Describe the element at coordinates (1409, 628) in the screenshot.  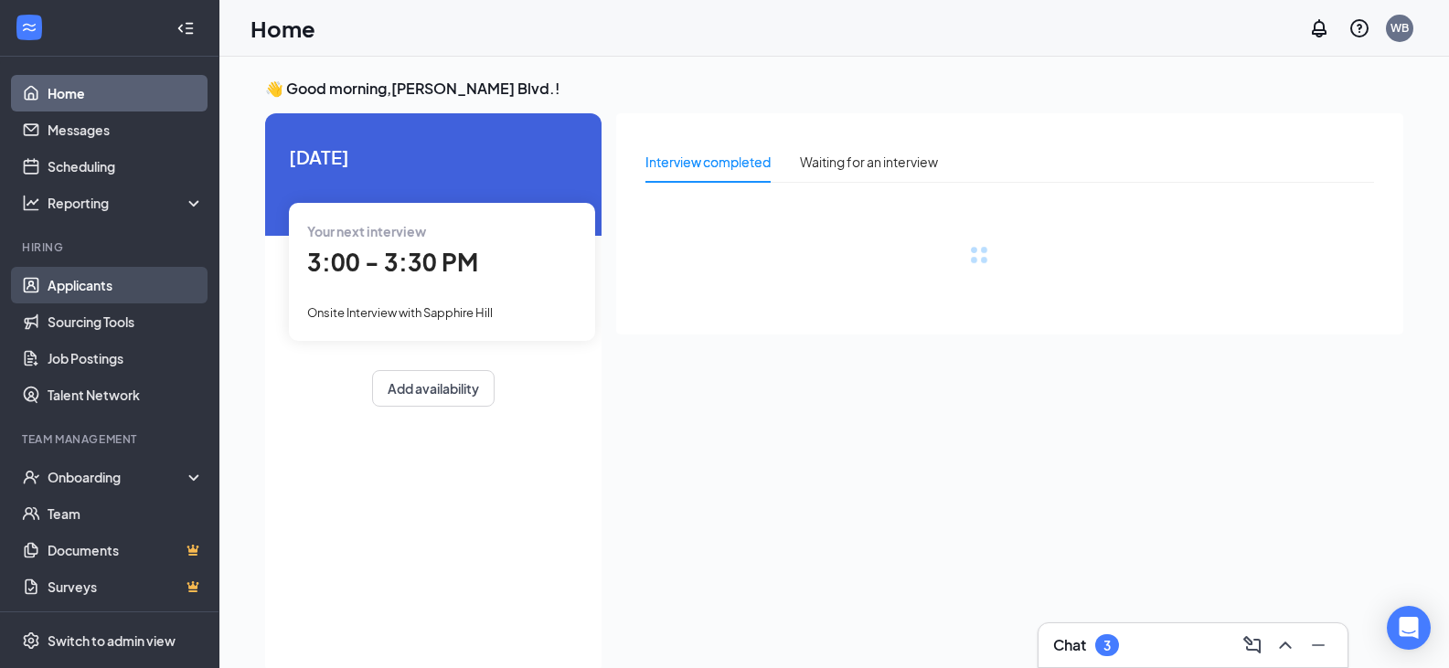
I see `div: Open Intercom Messenger` at that location.